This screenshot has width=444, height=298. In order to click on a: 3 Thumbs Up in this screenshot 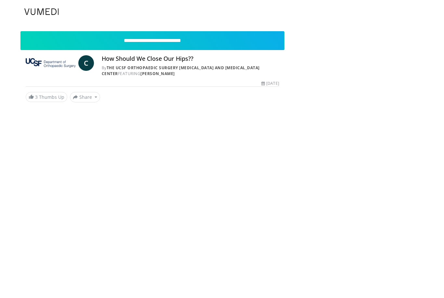, I will do `click(46, 97)`.